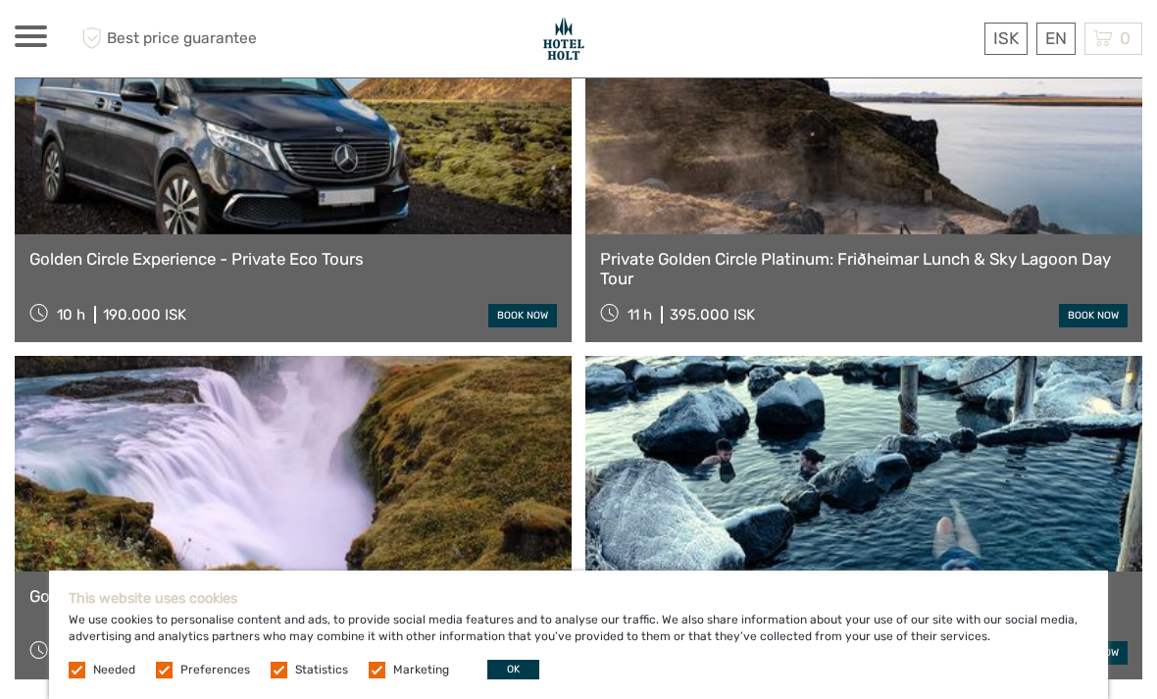 Image resolution: width=1157 pixels, height=699 pixels. I want to click on label: Marketing, so click(421, 669).